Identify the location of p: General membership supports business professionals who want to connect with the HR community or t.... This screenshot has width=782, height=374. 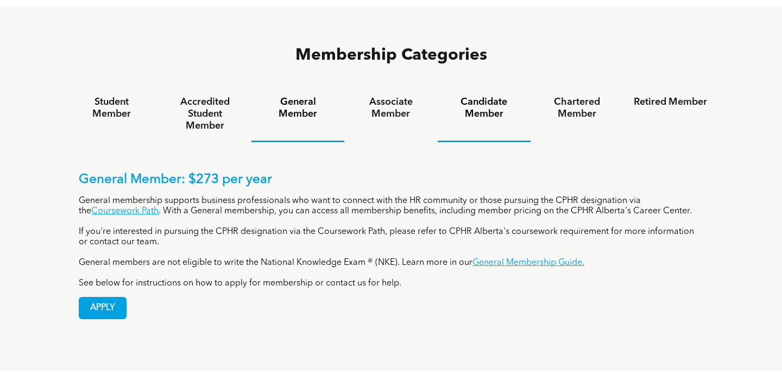
(391, 206).